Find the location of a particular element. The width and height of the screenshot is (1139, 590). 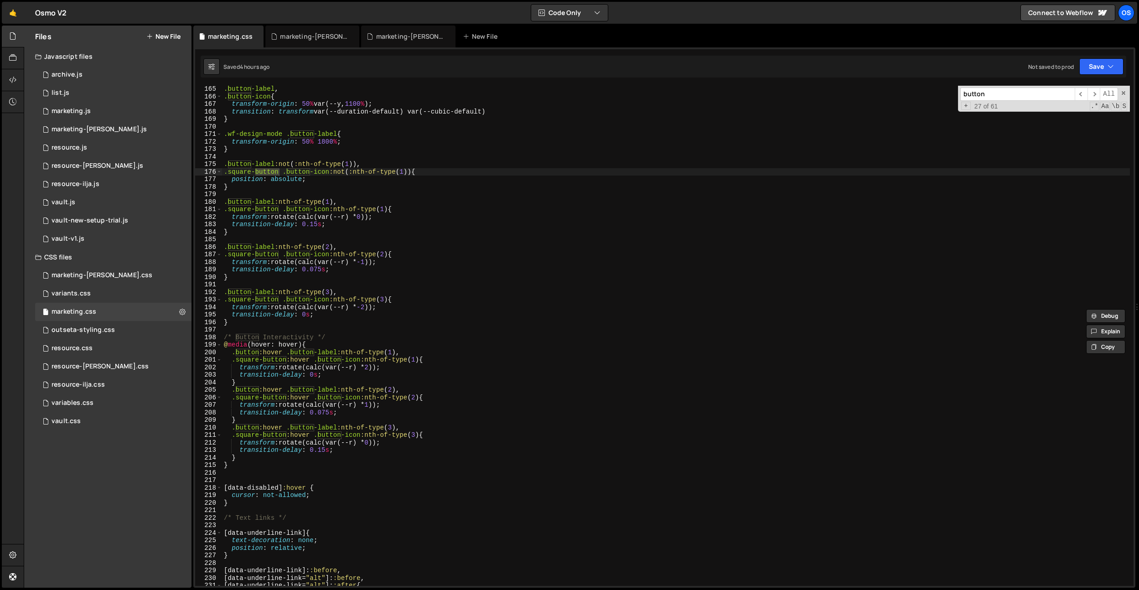

div: Os is located at coordinates (1127, 13).